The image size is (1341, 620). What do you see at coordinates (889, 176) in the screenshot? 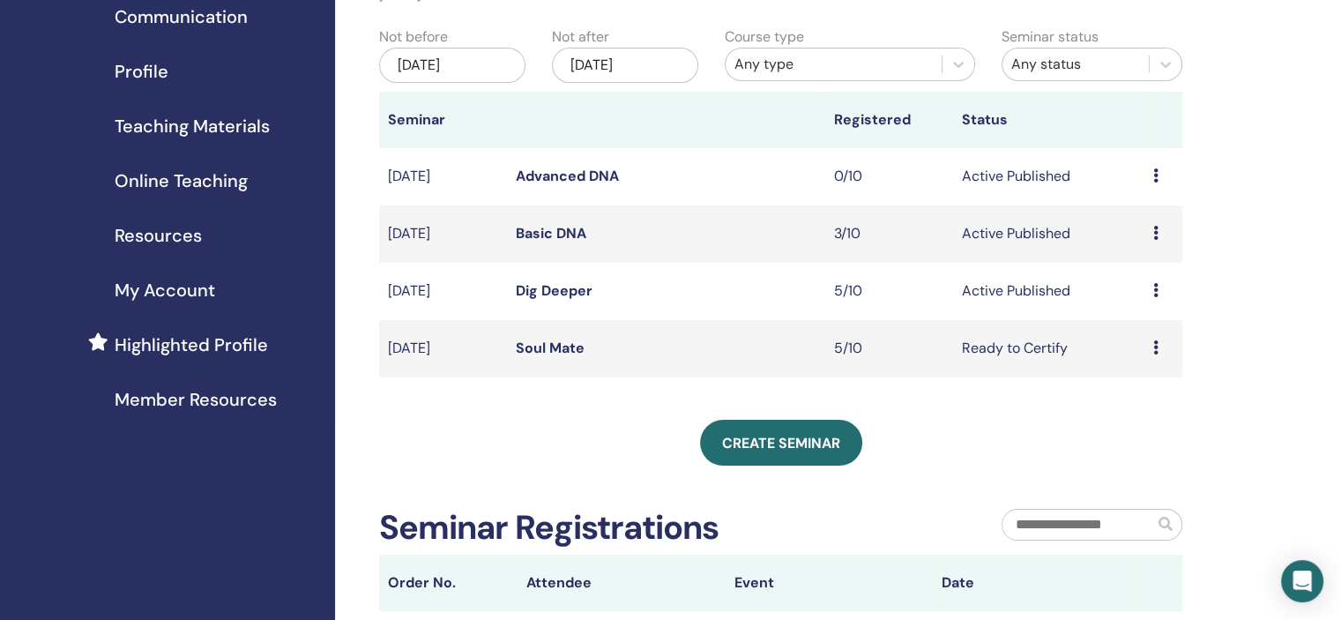
I see `td: 0/10` at bounding box center [889, 176].